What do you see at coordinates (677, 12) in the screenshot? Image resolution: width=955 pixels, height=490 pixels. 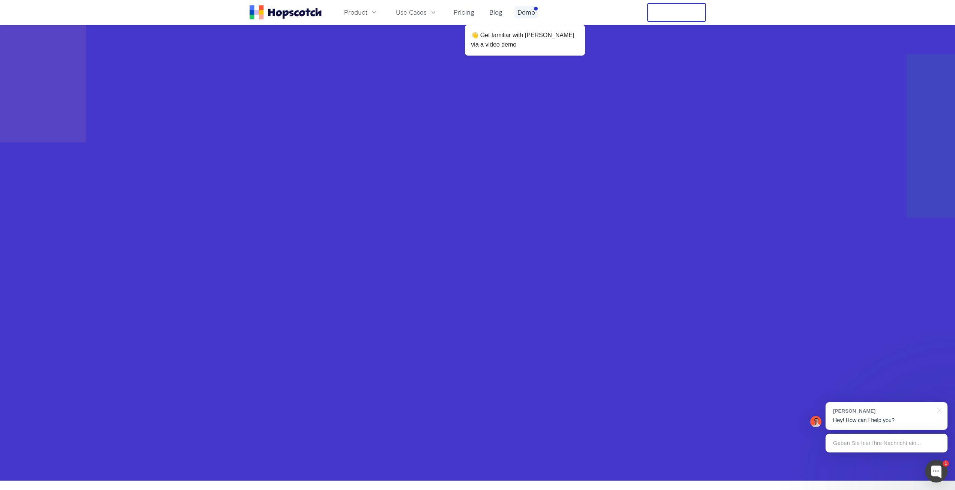 I see `a: Free Trial` at bounding box center [677, 12].